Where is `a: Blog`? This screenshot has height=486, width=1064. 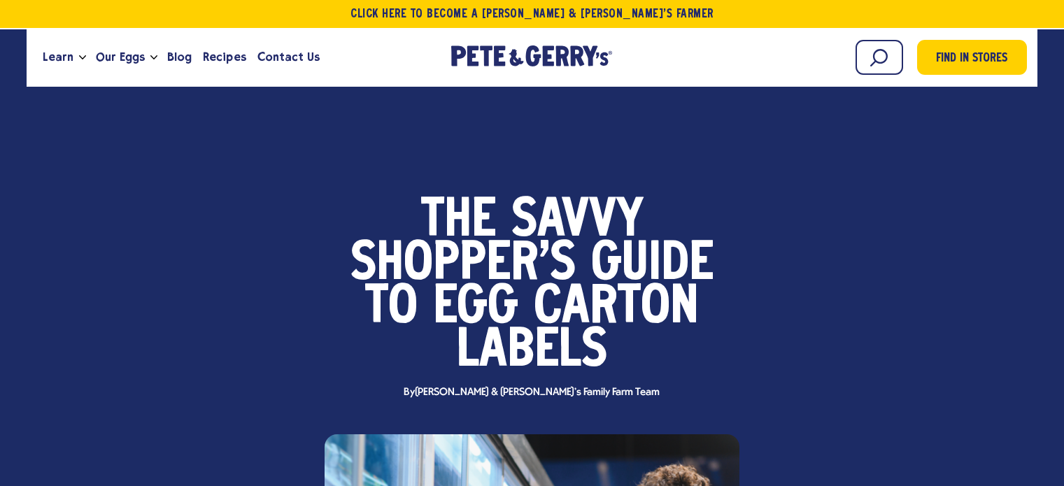
a: Blog is located at coordinates (179, 57).